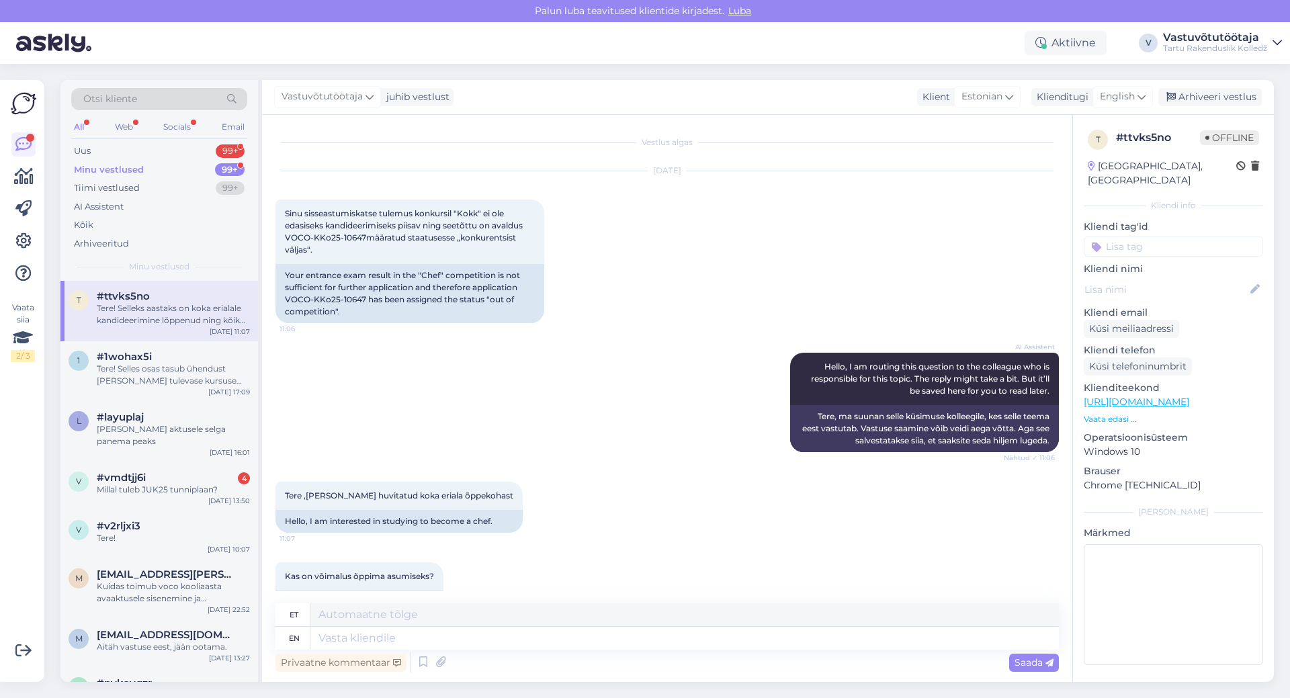  I want to click on input: Lisa tag, so click(1173, 247).